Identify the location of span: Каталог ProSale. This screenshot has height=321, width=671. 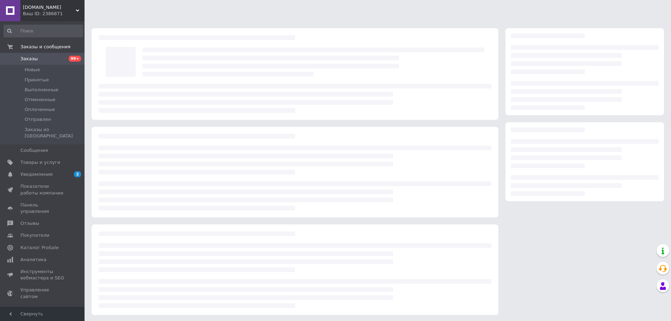
(39, 248).